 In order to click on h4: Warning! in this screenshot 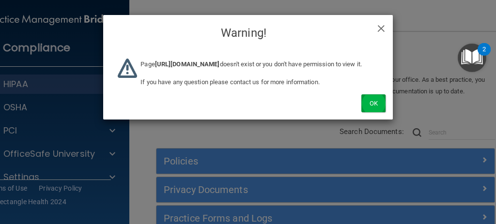, I will do `click(248, 33)`.